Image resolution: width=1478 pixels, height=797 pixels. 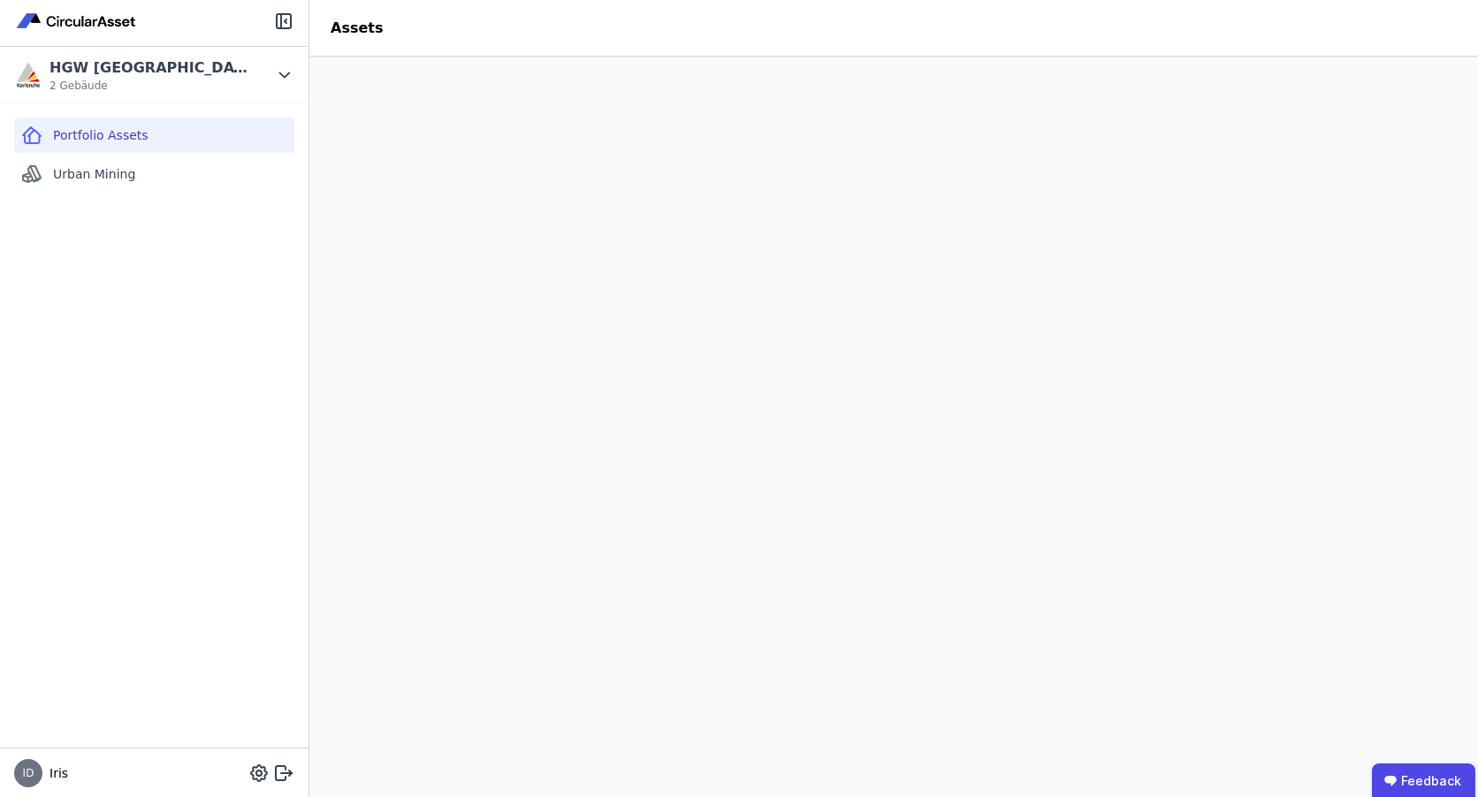 I want to click on span: ID, so click(x=28, y=773).